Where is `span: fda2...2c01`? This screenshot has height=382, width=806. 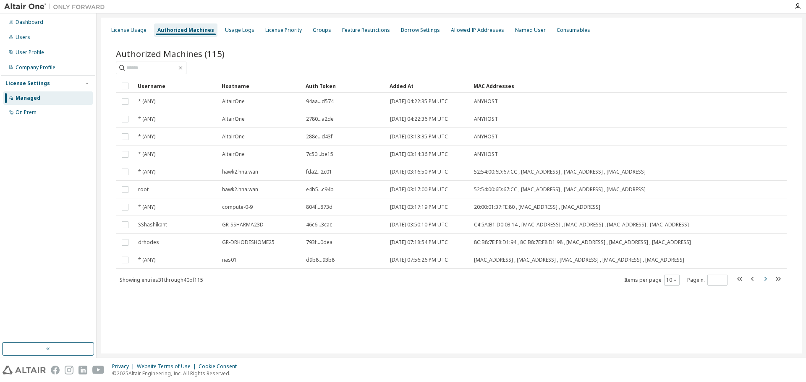 span: fda2...2c01 is located at coordinates (319, 172).